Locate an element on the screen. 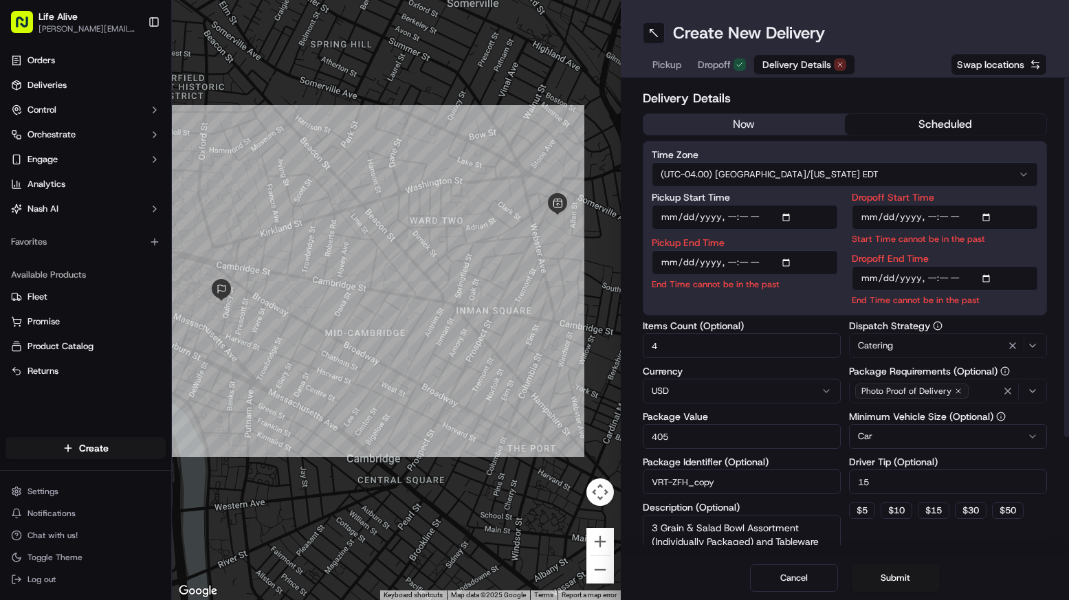 Image resolution: width=1069 pixels, height=600 pixels. input: Enter number of items is located at coordinates (742, 346).